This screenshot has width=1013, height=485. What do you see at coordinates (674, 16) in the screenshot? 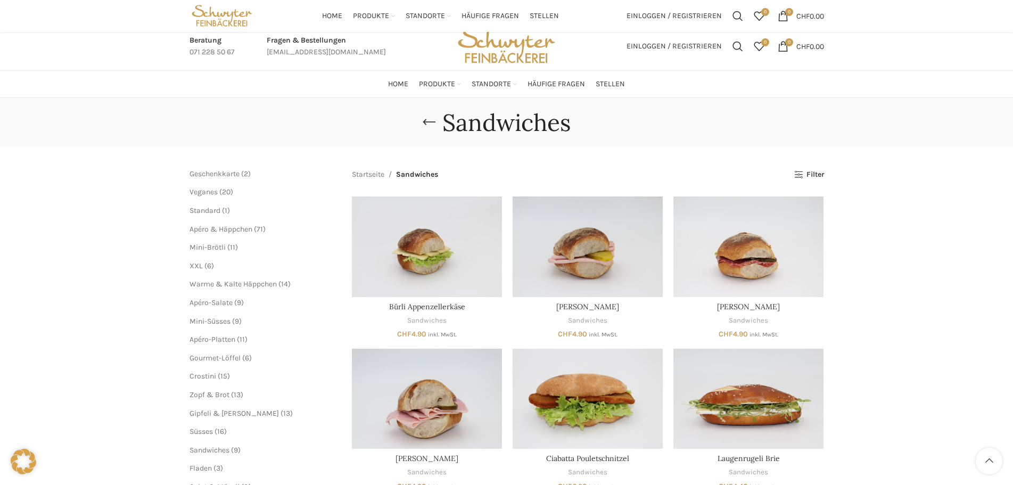
I see `span: Einloggen / Registrieren` at bounding box center [674, 16].